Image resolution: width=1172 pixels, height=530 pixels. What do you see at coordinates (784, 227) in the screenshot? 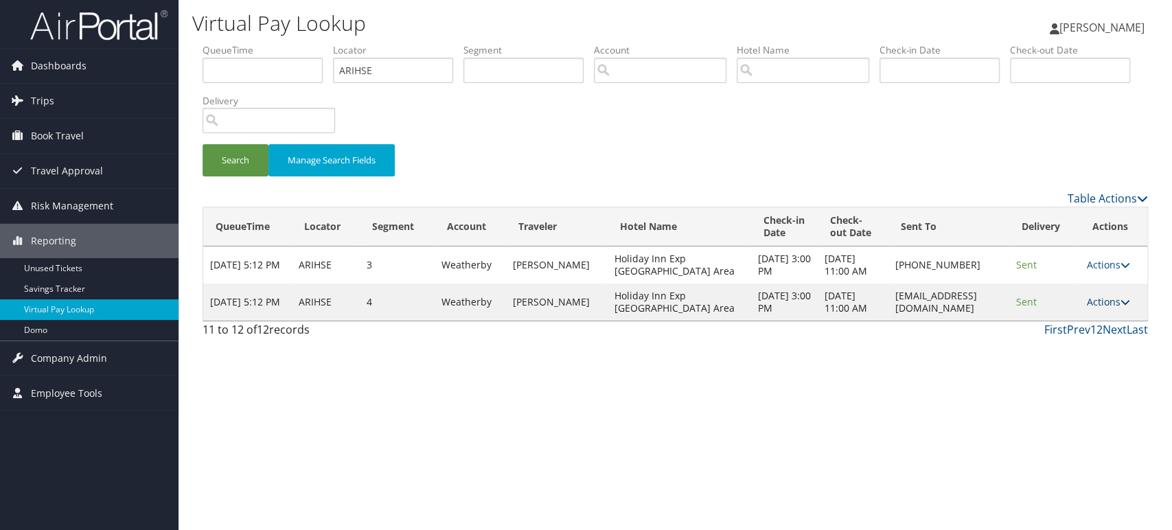
I see `th: Check-in Date: activate to sort column ascending` at bounding box center [784, 227].